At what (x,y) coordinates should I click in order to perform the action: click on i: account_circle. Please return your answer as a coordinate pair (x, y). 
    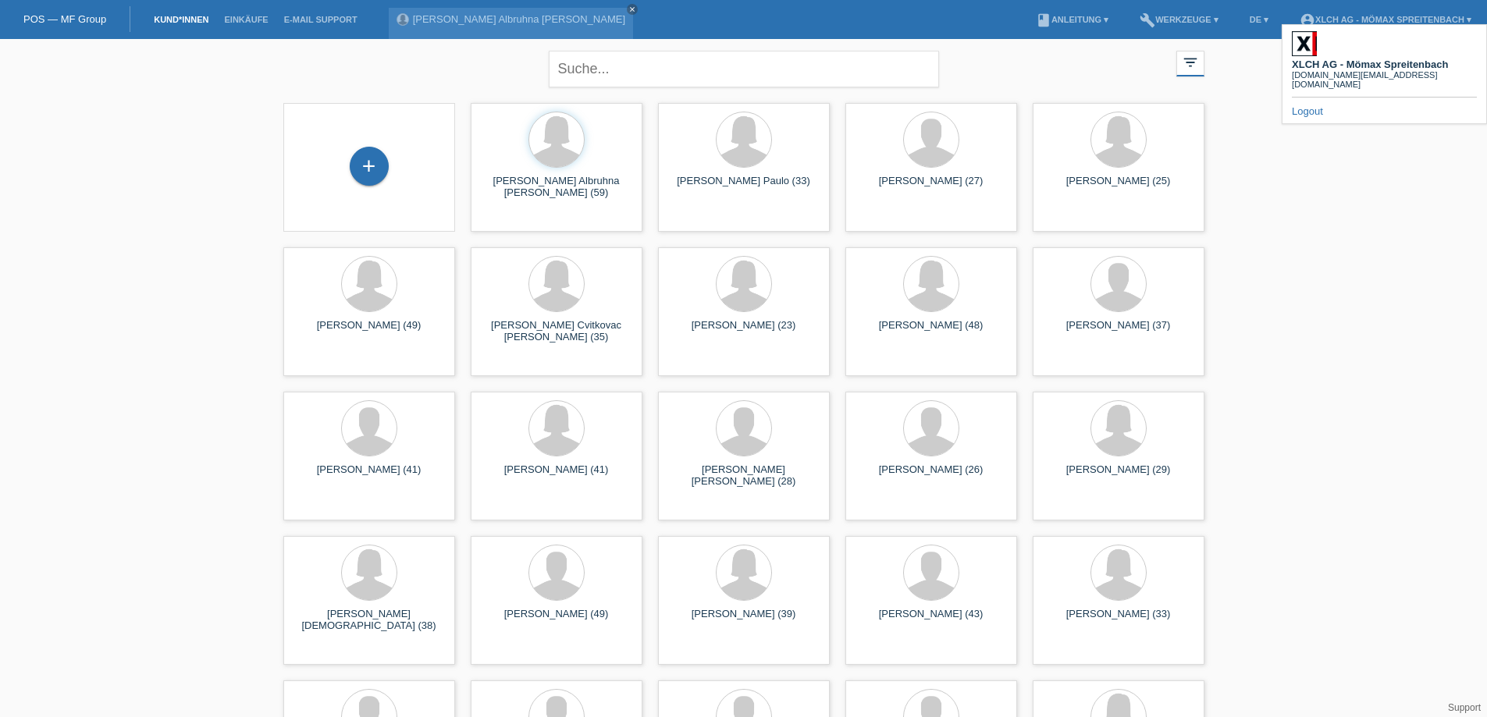
    Looking at the image, I should click on (1308, 20).